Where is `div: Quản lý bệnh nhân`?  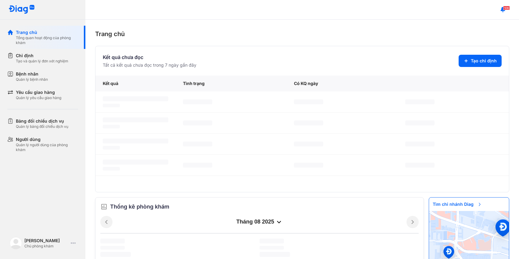 div: Quản lý bệnh nhân is located at coordinates (32, 79).